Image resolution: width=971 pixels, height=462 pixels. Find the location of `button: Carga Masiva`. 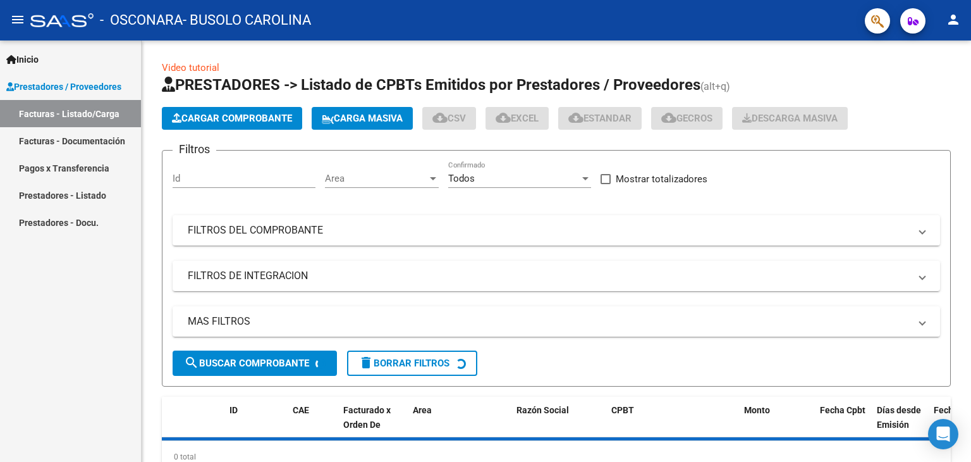

button: Carga Masiva is located at coordinates (362, 118).